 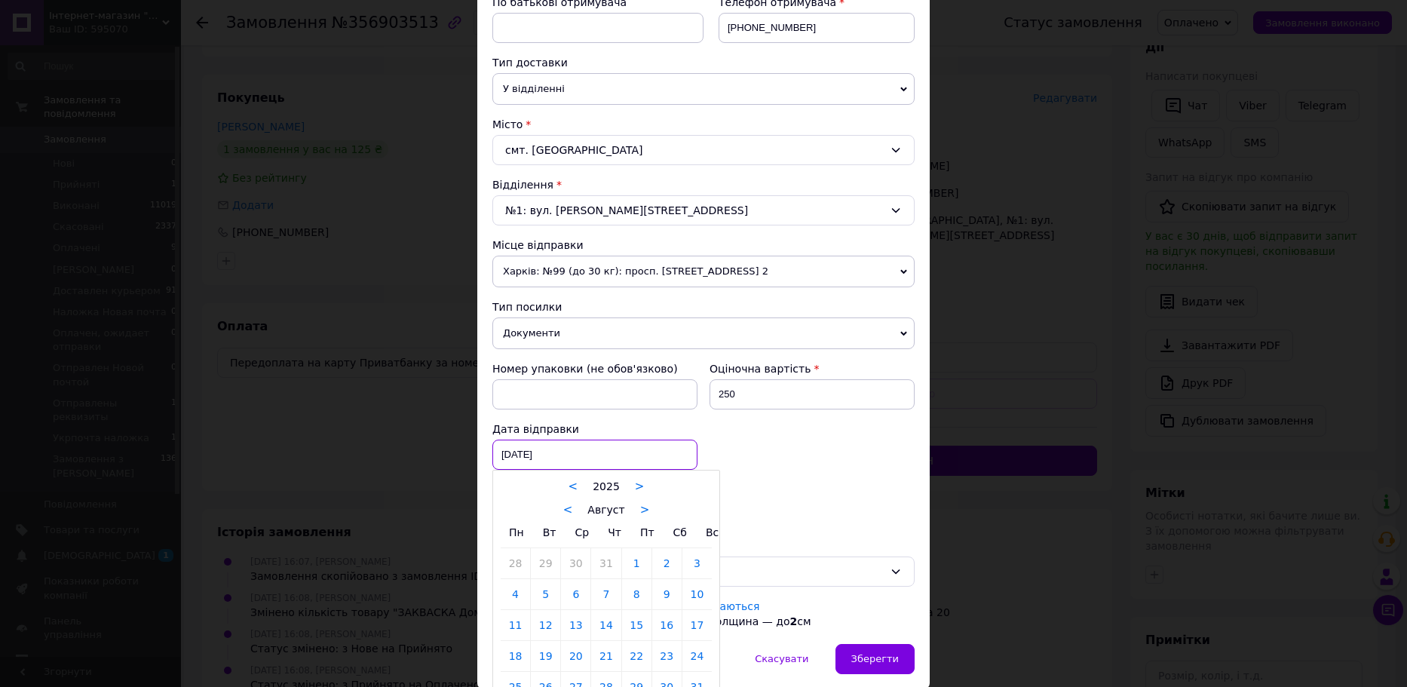 What do you see at coordinates (550, 532) in the screenshot?
I see `span: Вт` at bounding box center [550, 532].